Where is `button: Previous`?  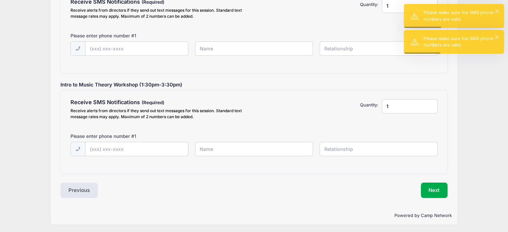 button: Previous is located at coordinates (79, 190).